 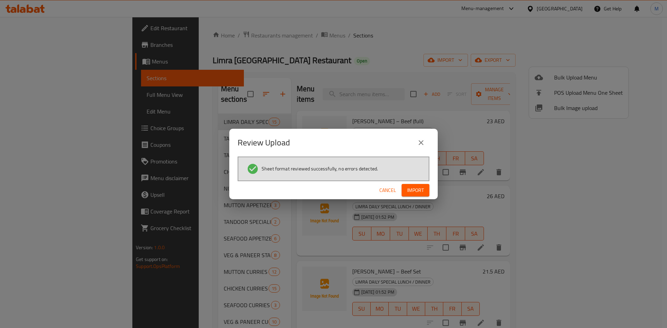 I want to click on button: Cancel, so click(x=388, y=190).